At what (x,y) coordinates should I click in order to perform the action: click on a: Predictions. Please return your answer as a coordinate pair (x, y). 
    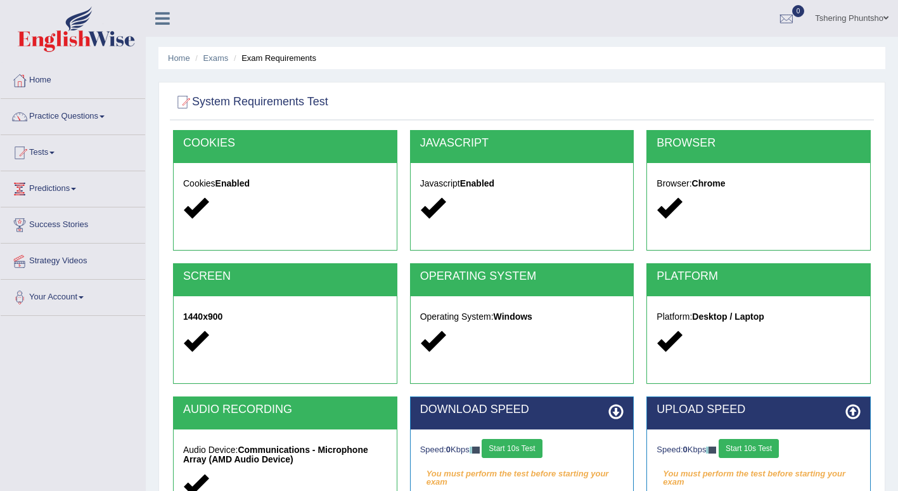
    Looking at the image, I should click on (73, 187).